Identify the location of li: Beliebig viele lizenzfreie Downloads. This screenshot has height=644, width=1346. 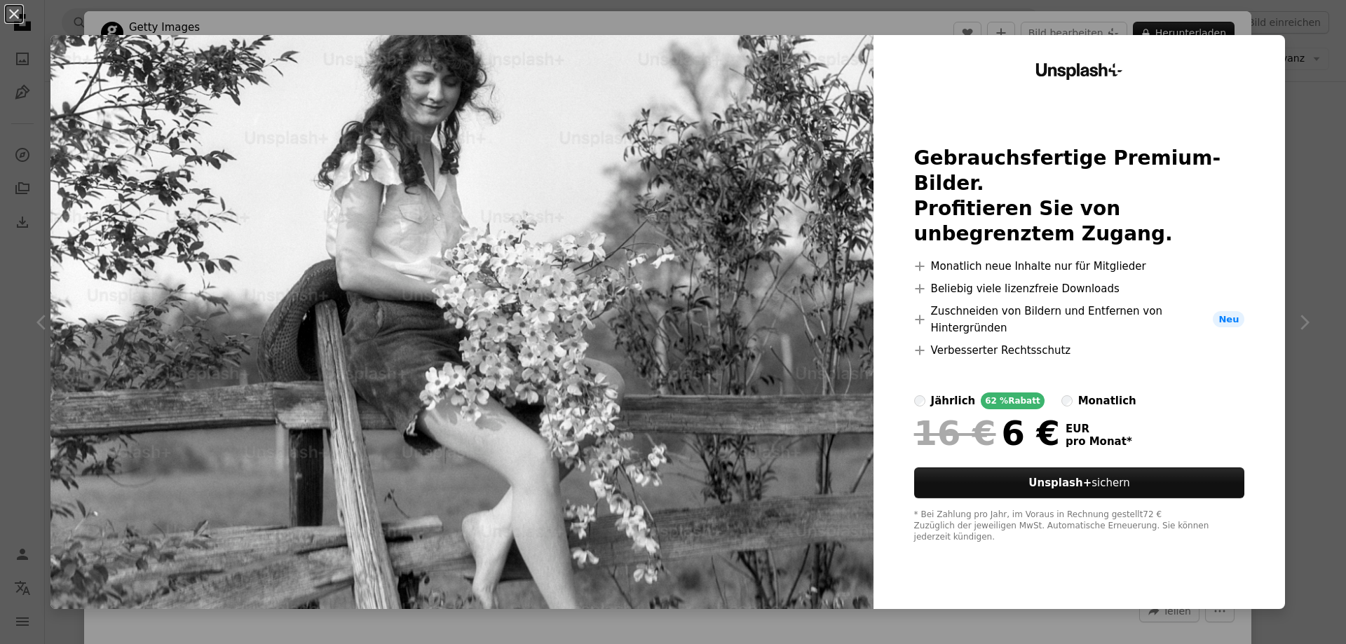
(1079, 289).